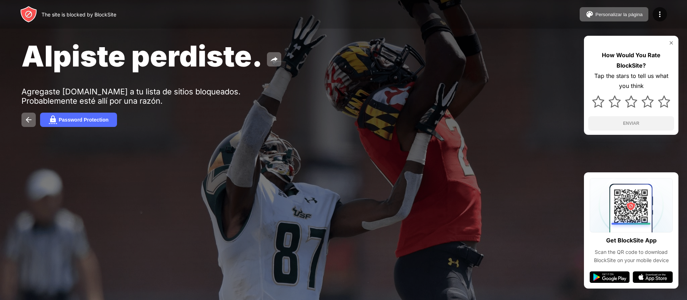  Describe the element at coordinates (79, 14) in the screenshot. I see `div: The site is blocked by BlockSite` at that location.